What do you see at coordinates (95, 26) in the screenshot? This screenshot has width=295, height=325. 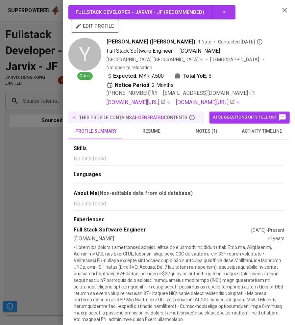 I see `button: edit profile` at bounding box center [95, 26].